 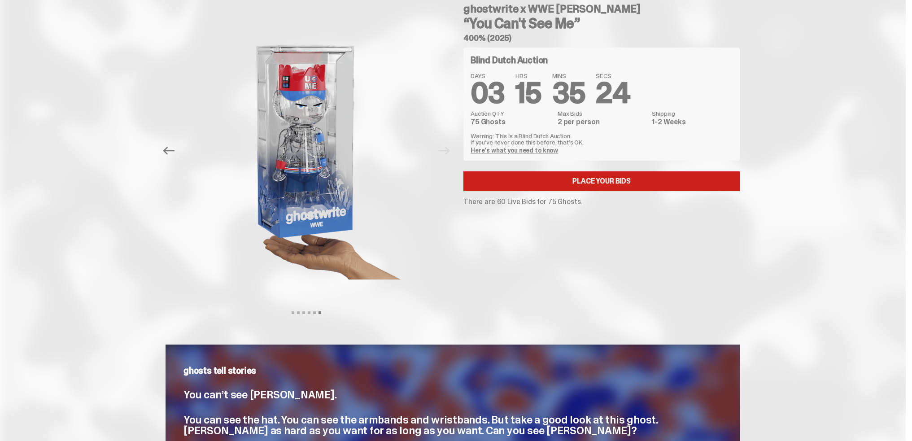 I want to click on dd: 2 per person, so click(x=602, y=122).